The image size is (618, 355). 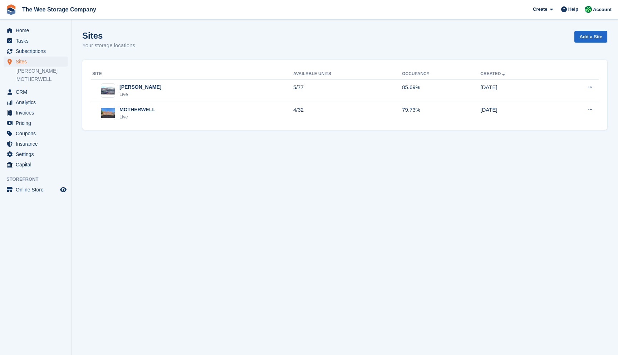 What do you see at coordinates (37, 51) in the screenshot?
I see `span: Subscriptions` at bounding box center [37, 51].